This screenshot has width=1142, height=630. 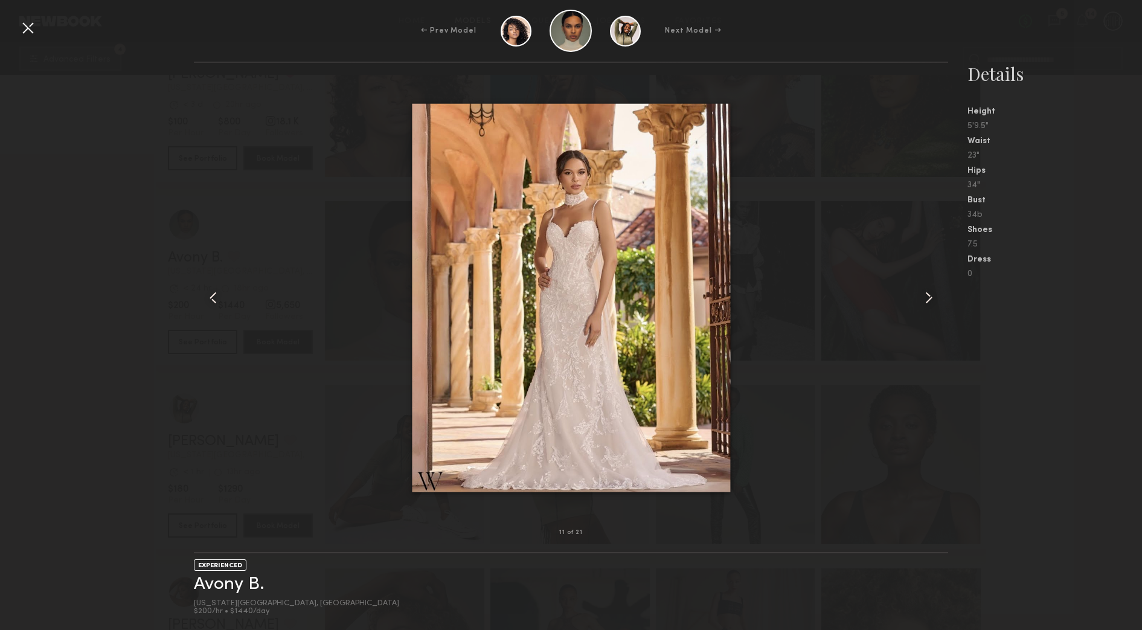 What do you see at coordinates (449, 31) in the screenshot?
I see `div: ← Prev Model` at bounding box center [449, 31].